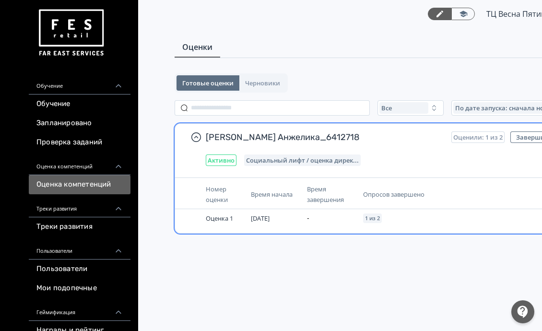 This screenshot has width=542, height=331. Describe the element at coordinates (80, 123) in the screenshot. I see `a: Запланировано` at that location.